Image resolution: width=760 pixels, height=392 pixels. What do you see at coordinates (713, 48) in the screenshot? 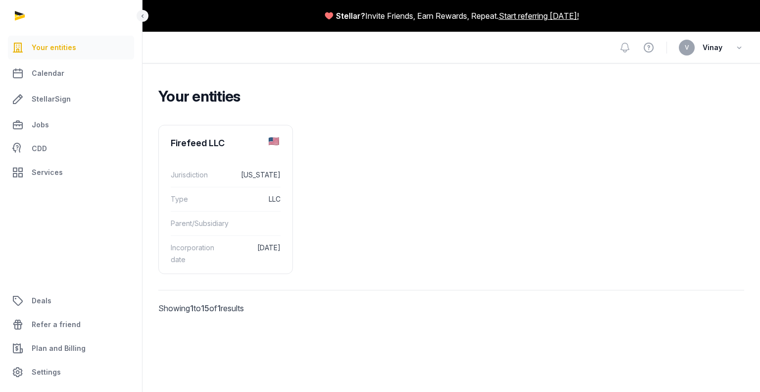
I see `span: Vinay` at bounding box center [713, 48].